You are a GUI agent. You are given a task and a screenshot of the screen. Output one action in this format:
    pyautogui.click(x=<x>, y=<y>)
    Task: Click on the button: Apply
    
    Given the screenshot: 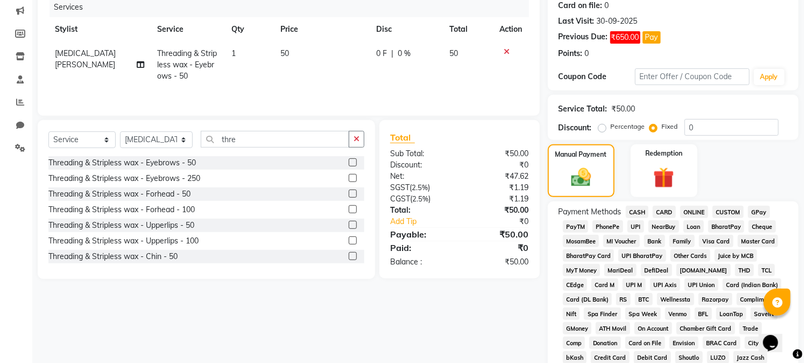 What is the action you would take?
    pyautogui.click(x=769, y=77)
    